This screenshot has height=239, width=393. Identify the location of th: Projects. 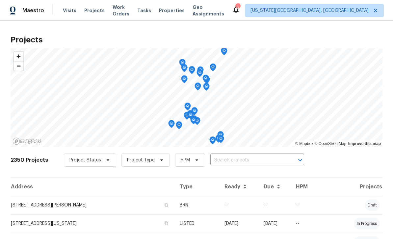
(362, 187).